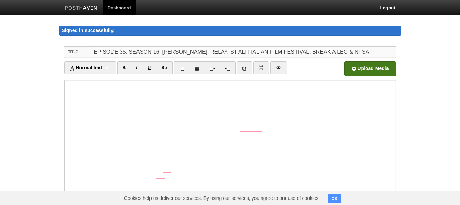 Image resolution: width=460 pixels, height=205 pixels. I want to click on img: pagebreak-icon.png, so click(261, 68).